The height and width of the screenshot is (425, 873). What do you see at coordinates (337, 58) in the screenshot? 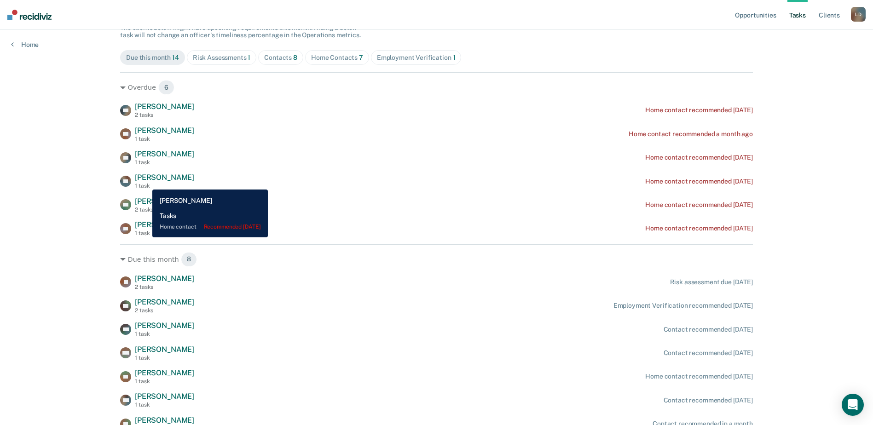
I see `div: Home Contacts` at bounding box center [337, 58].